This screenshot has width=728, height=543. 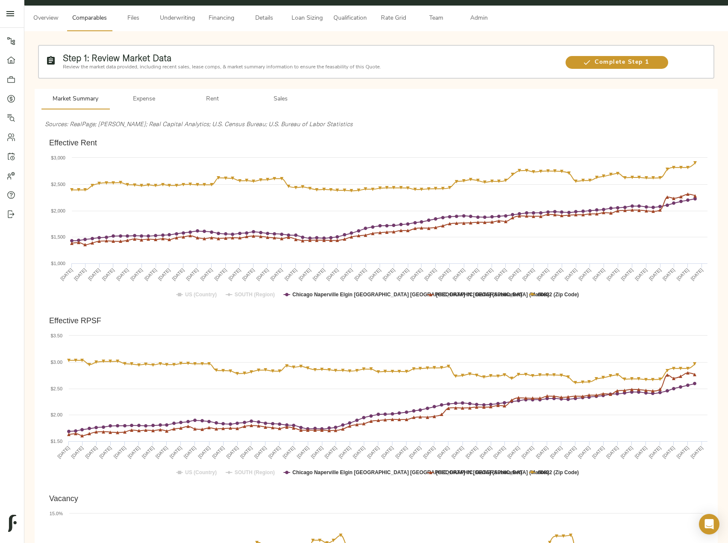 I want to click on span: Details, so click(x=264, y=18).